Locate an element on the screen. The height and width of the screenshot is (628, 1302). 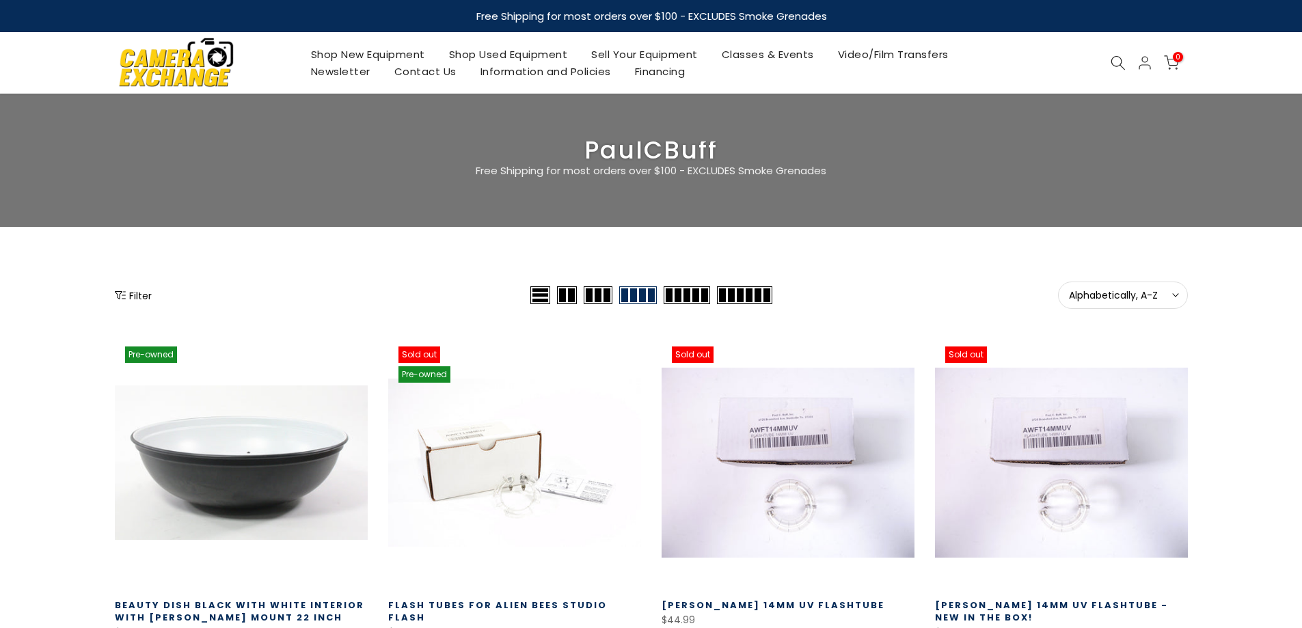
a: Flash tubes for Alien Bees Studio Flash is located at coordinates (497, 611).